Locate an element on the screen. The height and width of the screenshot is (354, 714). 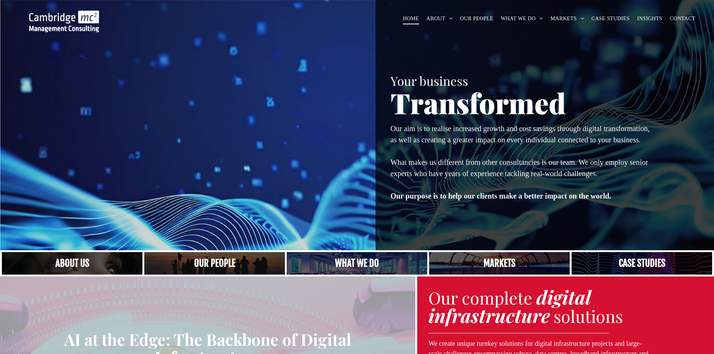
strong: digital is located at coordinates (564, 297).